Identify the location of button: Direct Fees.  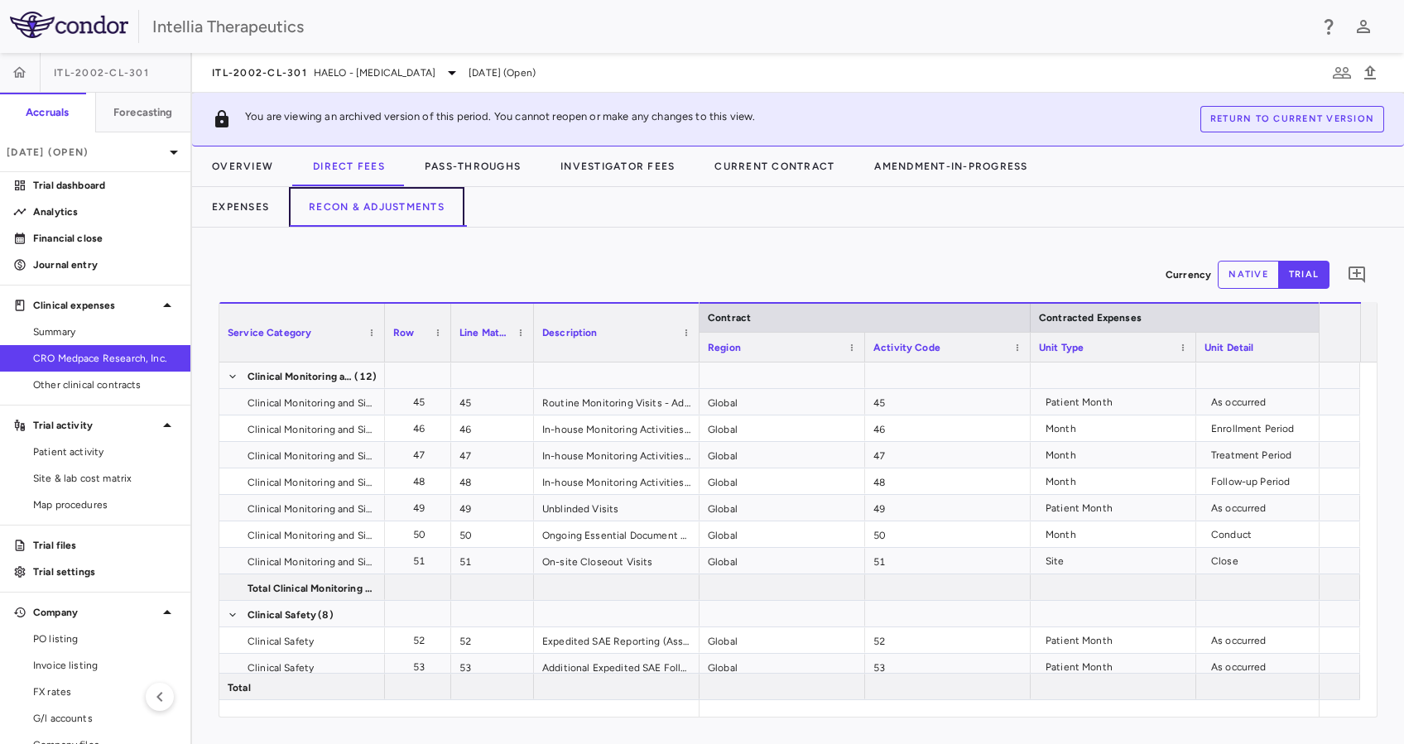
(349, 166).